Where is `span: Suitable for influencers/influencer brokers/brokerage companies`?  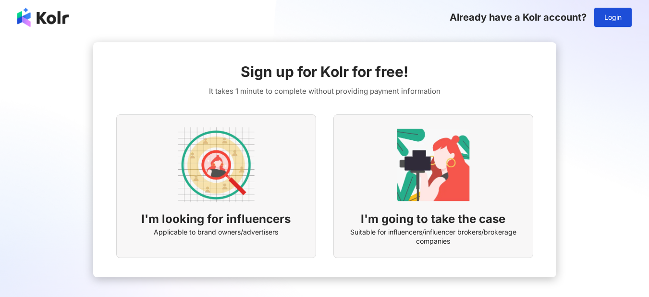
span: Suitable for influencers/influencer brokers/brokerage companies is located at coordinates (433, 236).